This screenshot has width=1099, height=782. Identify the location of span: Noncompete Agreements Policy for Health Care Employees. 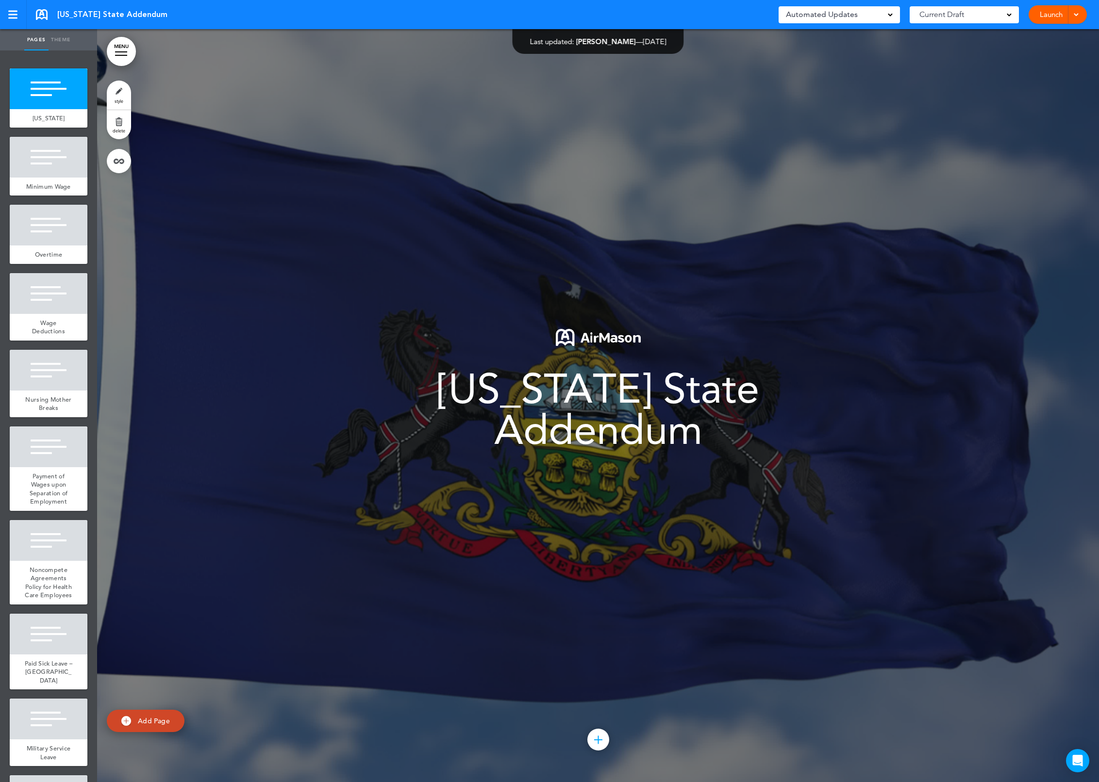
(48, 583).